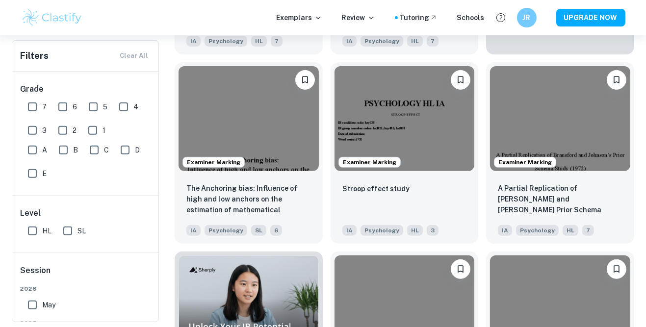 Image resolution: width=646 pixels, height=327 pixels. What do you see at coordinates (86, 289) in the screenshot?
I see `span: 2026` at bounding box center [86, 289].